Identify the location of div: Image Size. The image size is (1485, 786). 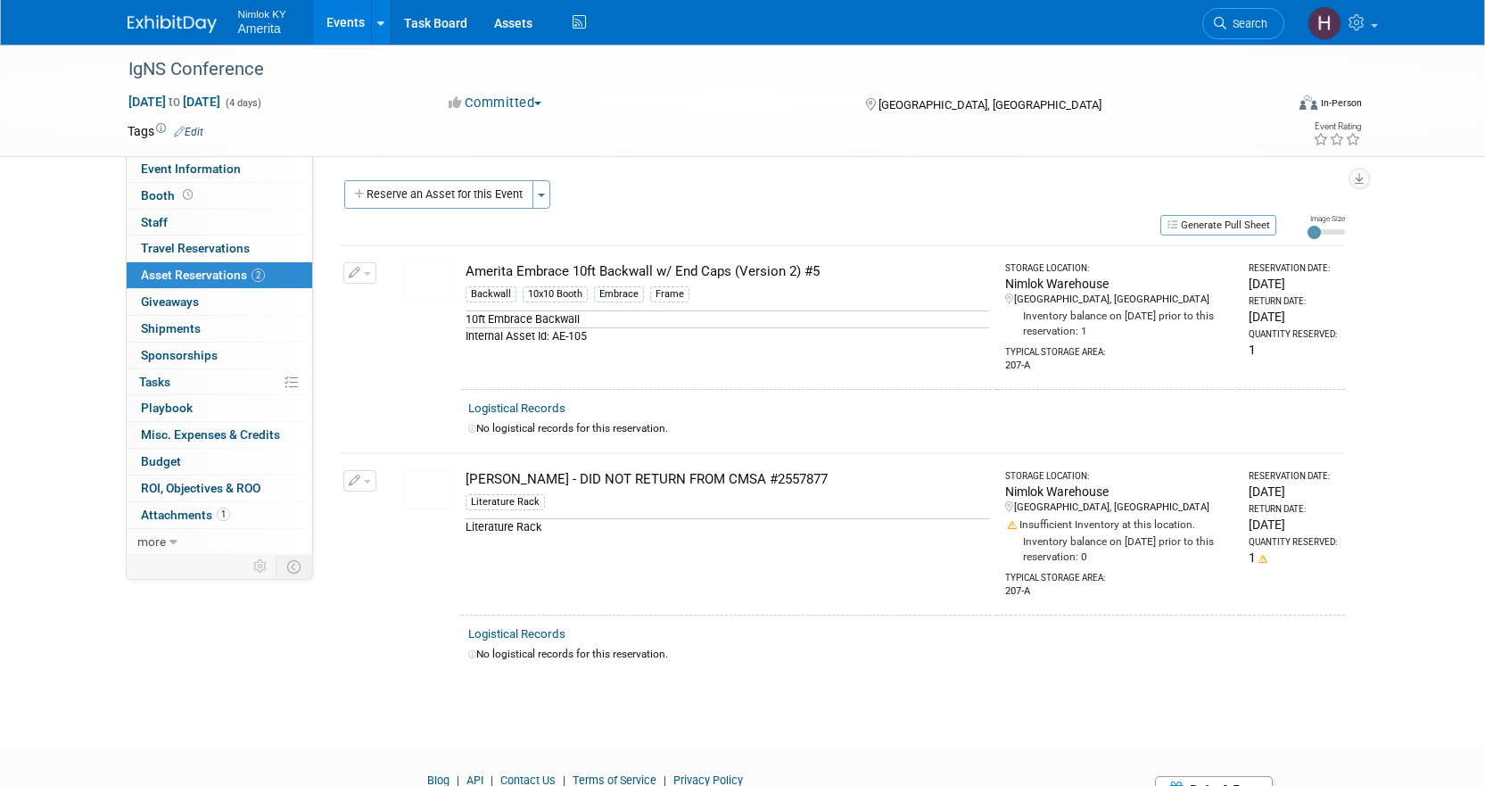
(1326, 218).